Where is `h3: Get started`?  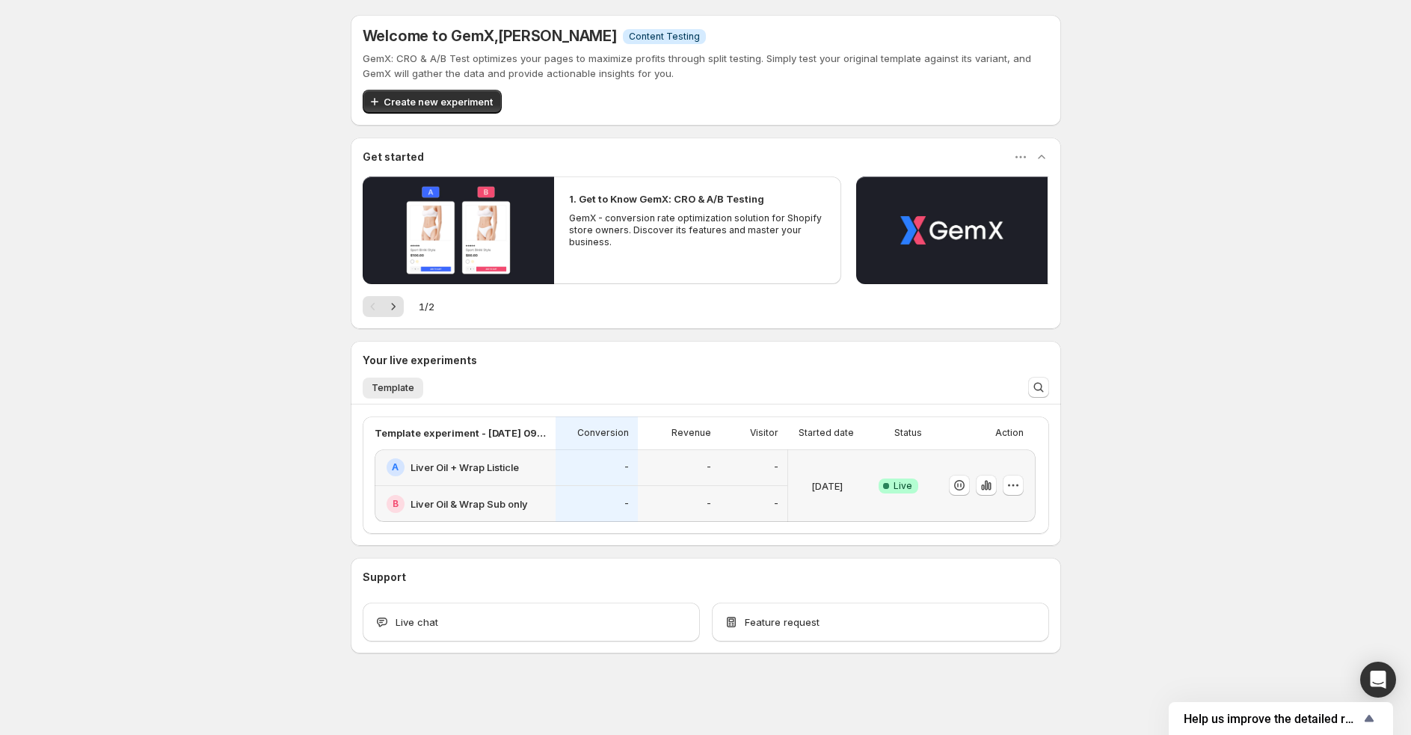
h3: Get started is located at coordinates (393, 157).